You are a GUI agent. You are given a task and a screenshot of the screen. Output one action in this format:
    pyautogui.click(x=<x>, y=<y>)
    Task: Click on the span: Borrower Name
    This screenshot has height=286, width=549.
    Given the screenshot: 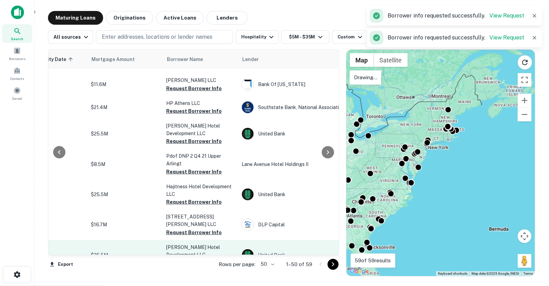 What is the action you would take?
    pyautogui.click(x=185, y=59)
    